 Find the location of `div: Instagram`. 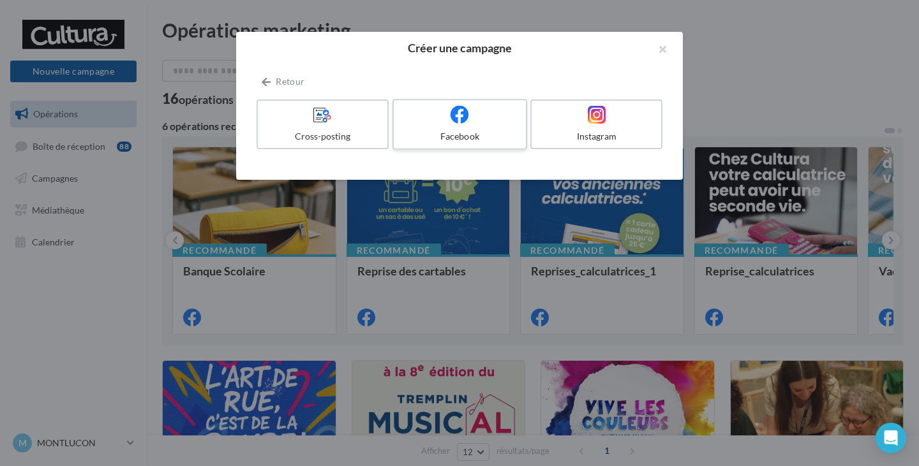

div: Instagram is located at coordinates (596, 137).